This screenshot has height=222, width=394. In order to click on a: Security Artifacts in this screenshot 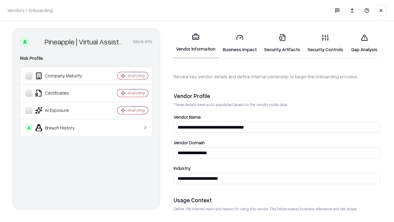, I will do `click(282, 43)`.